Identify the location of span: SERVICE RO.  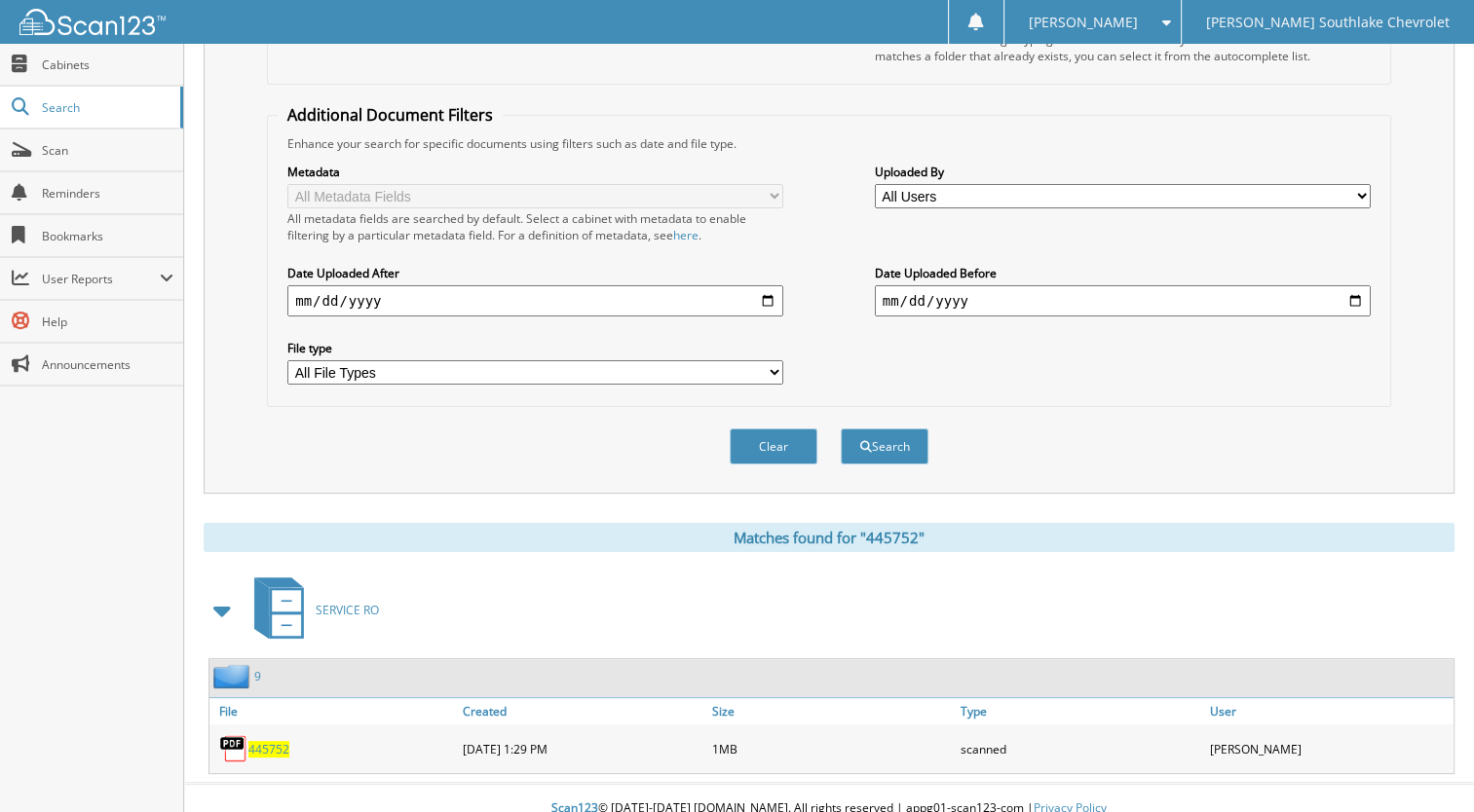
(346, 609).